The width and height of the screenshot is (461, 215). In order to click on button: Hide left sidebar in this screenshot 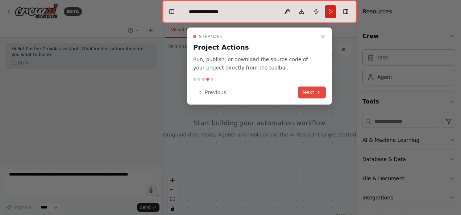, I will do `click(172, 12)`.